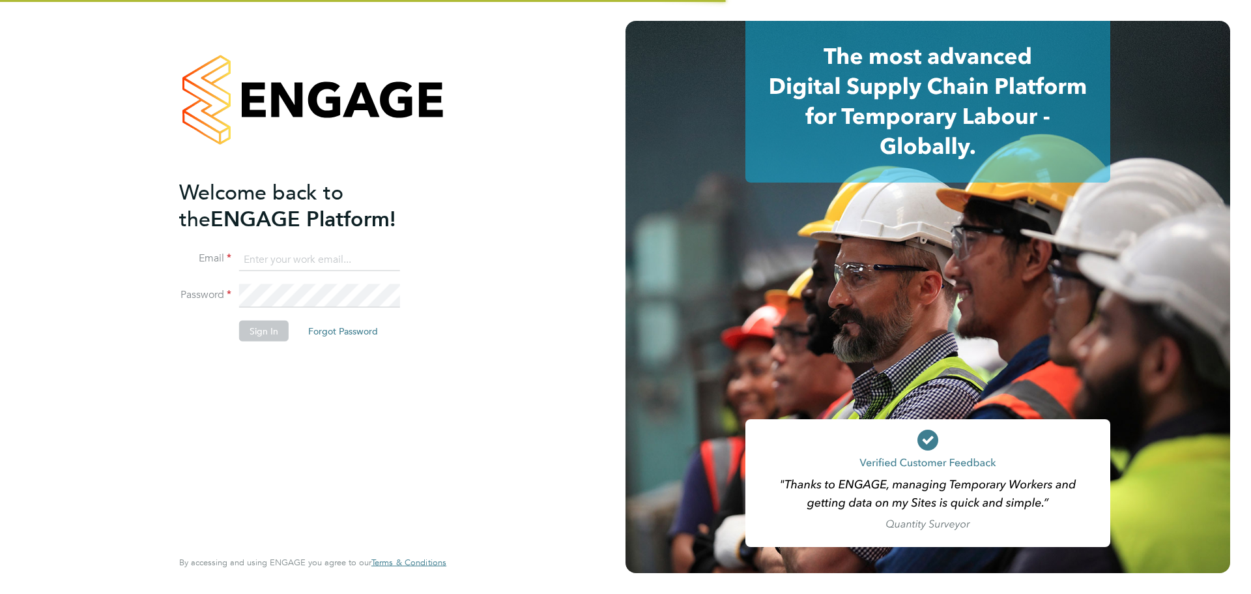 The width and height of the screenshot is (1251, 594). What do you see at coordinates (343, 331) in the screenshot?
I see `button: Forgot Password` at bounding box center [343, 331].